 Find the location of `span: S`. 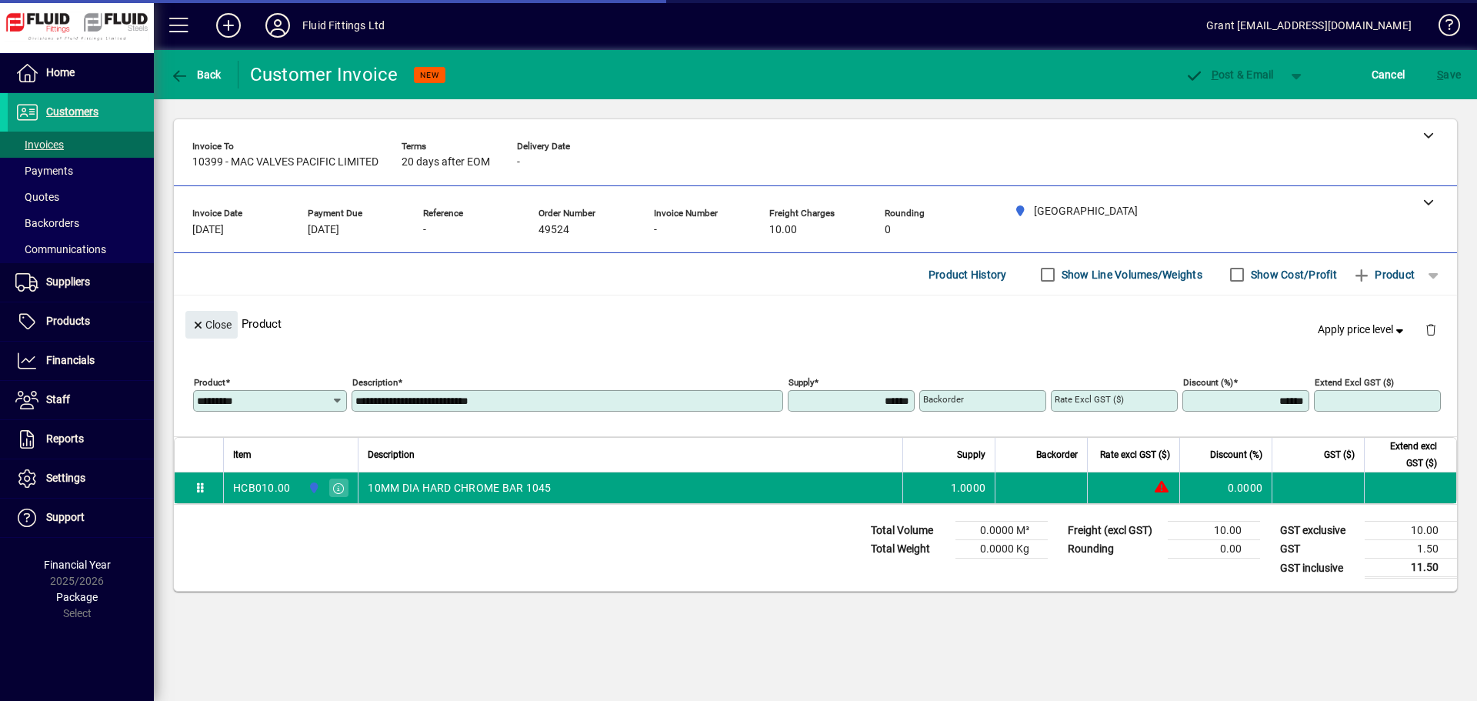

span: S is located at coordinates (1440, 75).